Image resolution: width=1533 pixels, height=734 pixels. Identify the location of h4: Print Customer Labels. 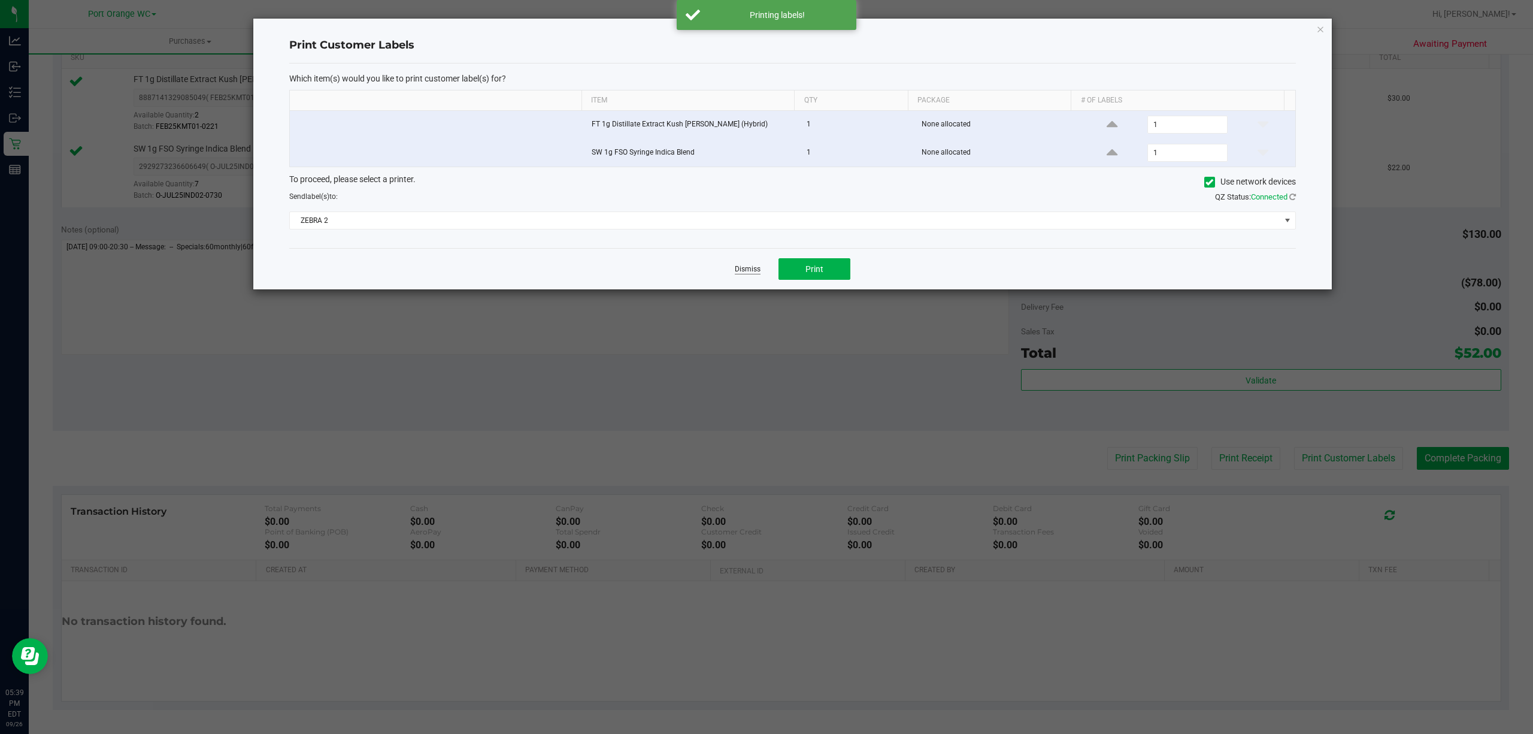
(792, 46).